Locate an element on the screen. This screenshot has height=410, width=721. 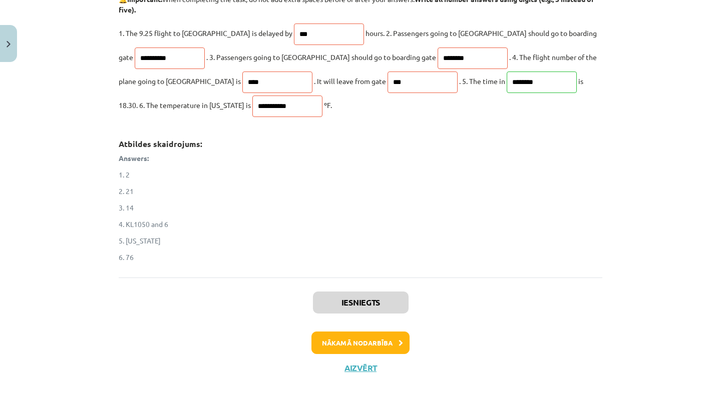
p: 2. 21 is located at coordinates (360, 191).